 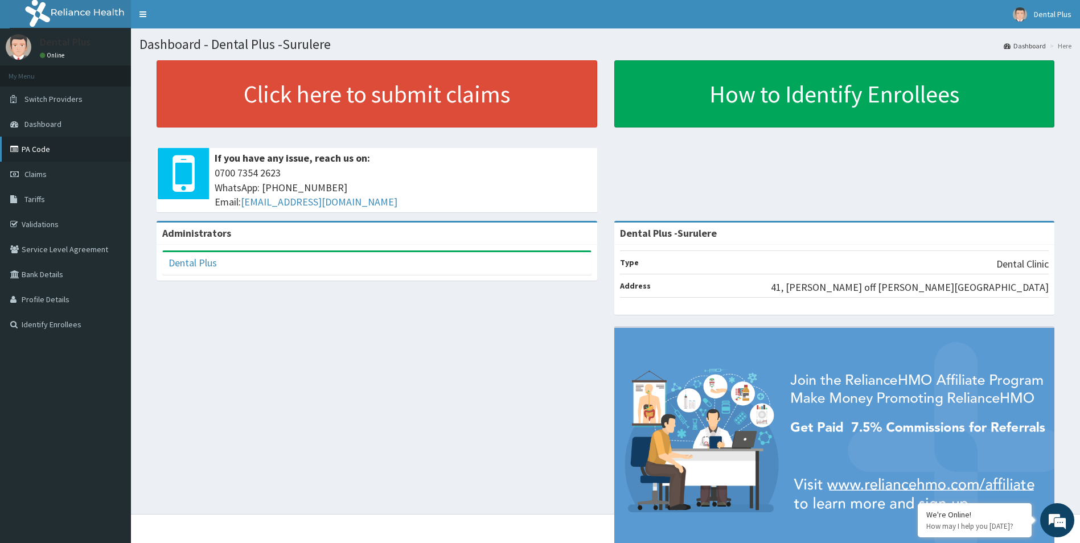 What do you see at coordinates (43, 124) in the screenshot?
I see `span: Dashboard` at bounding box center [43, 124].